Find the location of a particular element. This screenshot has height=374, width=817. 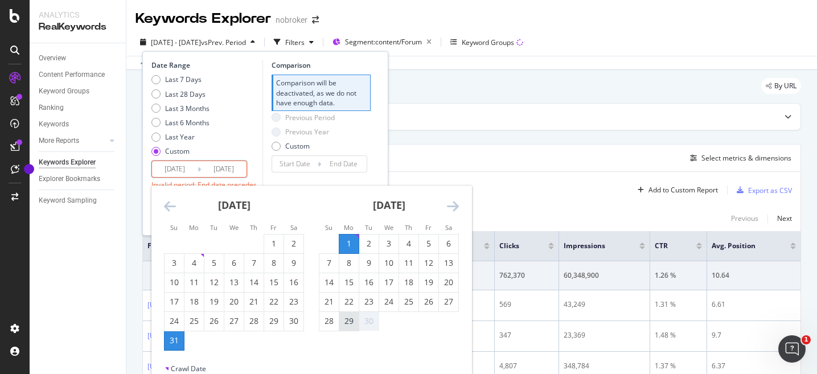

div: Previous Year is located at coordinates (307, 132).